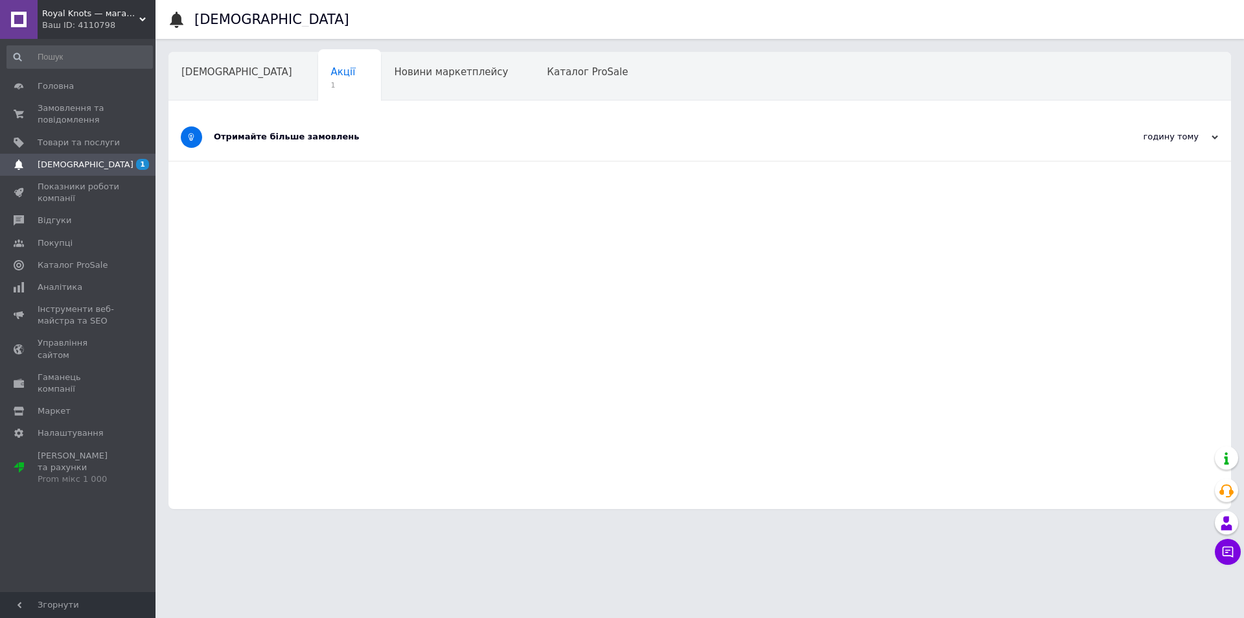 The width and height of the screenshot is (1244, 618). I want to click on div: Ваш ID: 4110798, so click(99, 25).